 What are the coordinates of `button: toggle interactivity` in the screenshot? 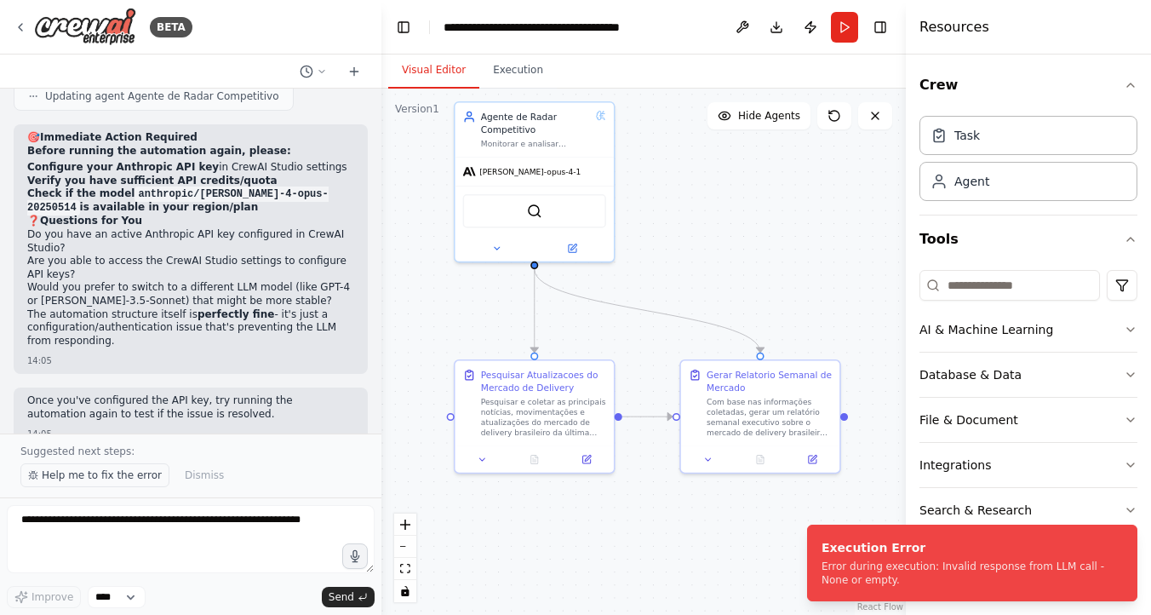 It's located at (405, 591).